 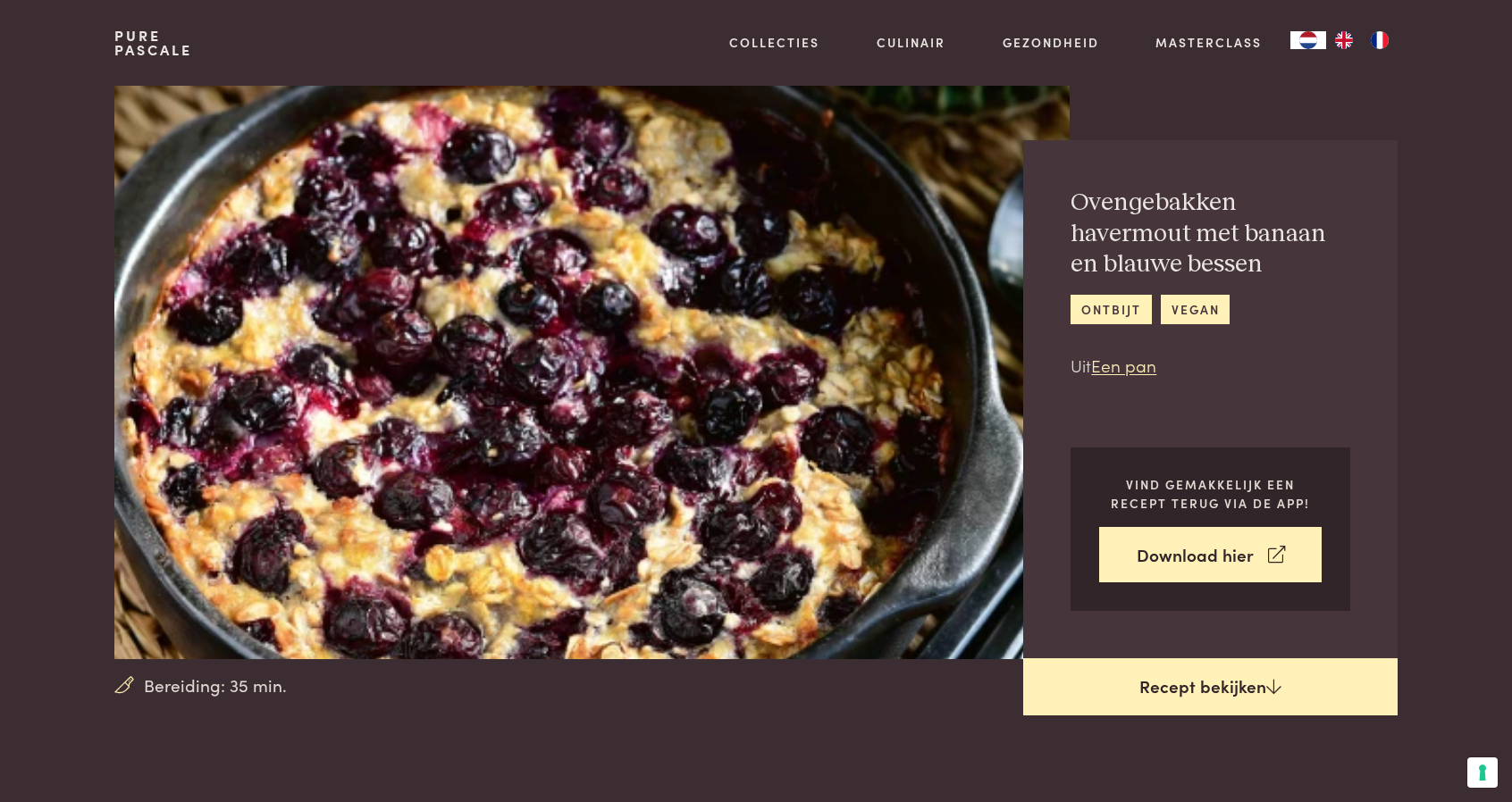 What do you see at coordinates (1482, 773) in the screenshot?
I see `button: Uw voorkeuren voor toestemming voor trackingtechnologieën` at bounding box center [1482, 773].